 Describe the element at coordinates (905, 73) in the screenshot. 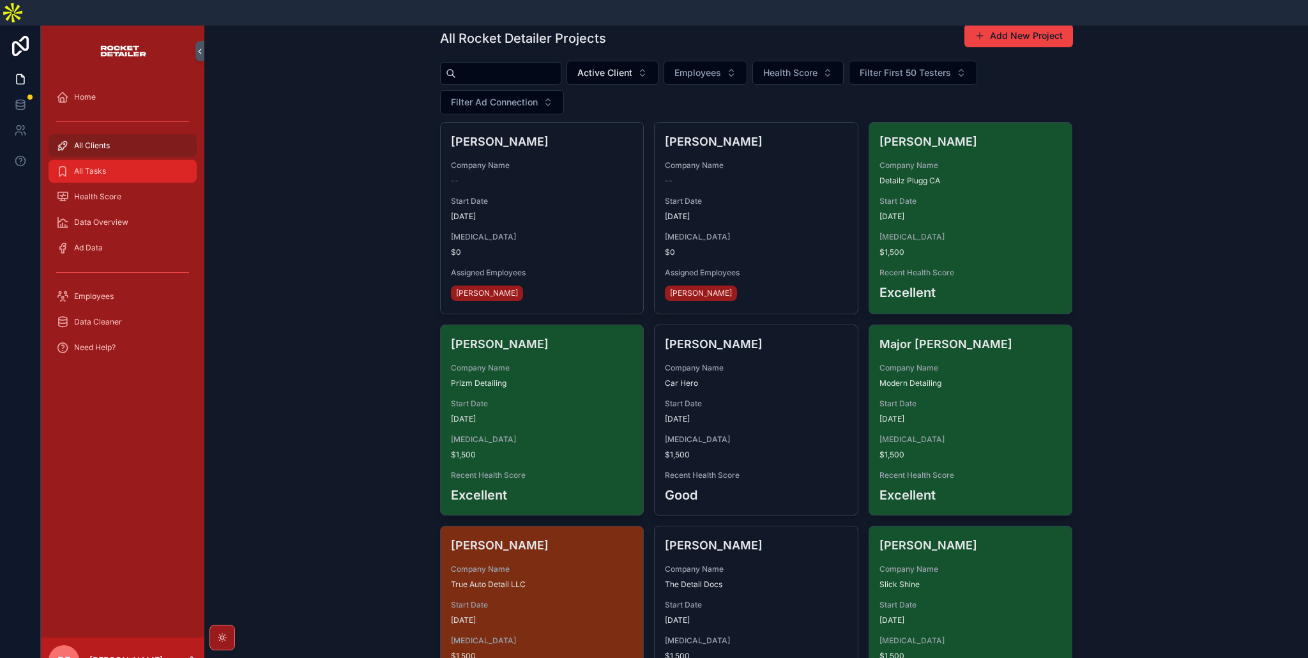

I see `span: Filter First 50 Testers` at that location.